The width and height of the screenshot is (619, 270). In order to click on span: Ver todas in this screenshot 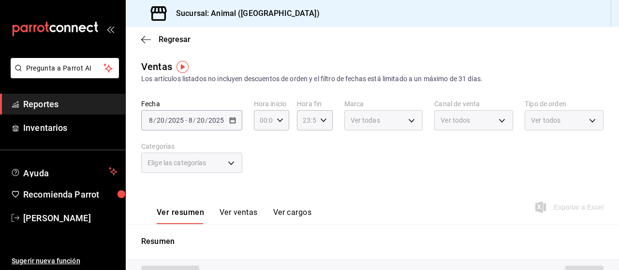, I will do `click(365, 120)`.